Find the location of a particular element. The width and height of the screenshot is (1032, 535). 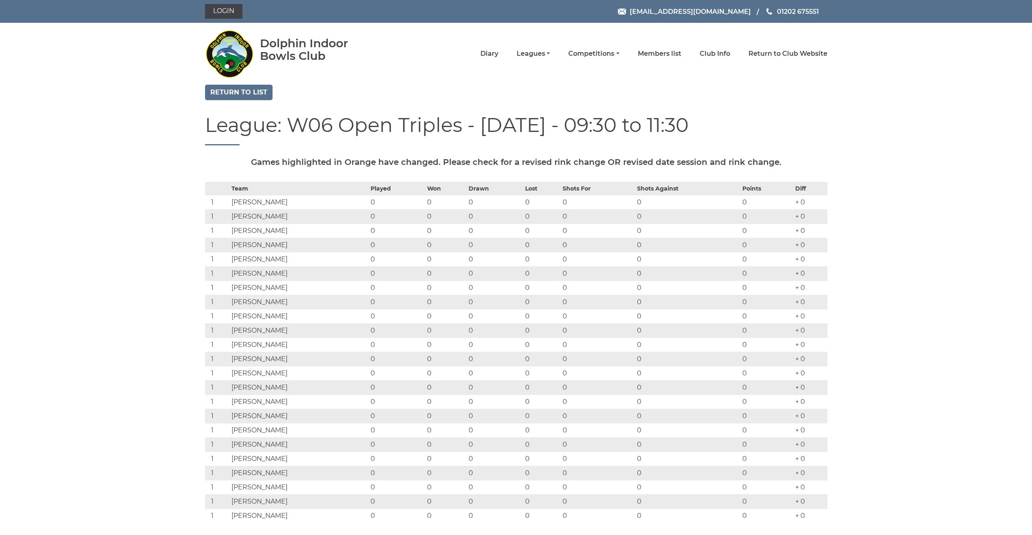

div: Dolphin Indoor Bowls Club is located at coordinates (317, 50).